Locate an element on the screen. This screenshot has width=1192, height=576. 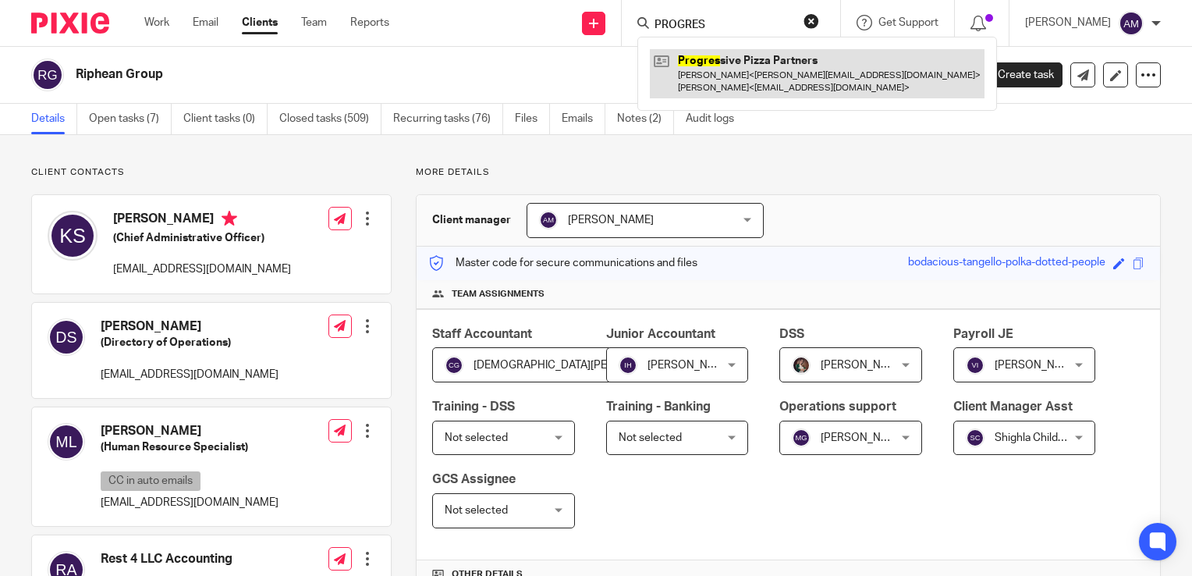
span: GCS Assignee is located at coordinates (473, 479).